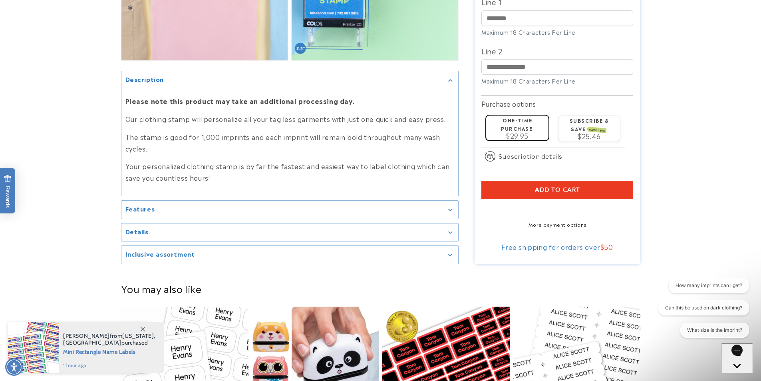 The width and height of the screenshot is (761, 381). I want to click on span: Mini Rectangle Name Labels, so click(109, 351).